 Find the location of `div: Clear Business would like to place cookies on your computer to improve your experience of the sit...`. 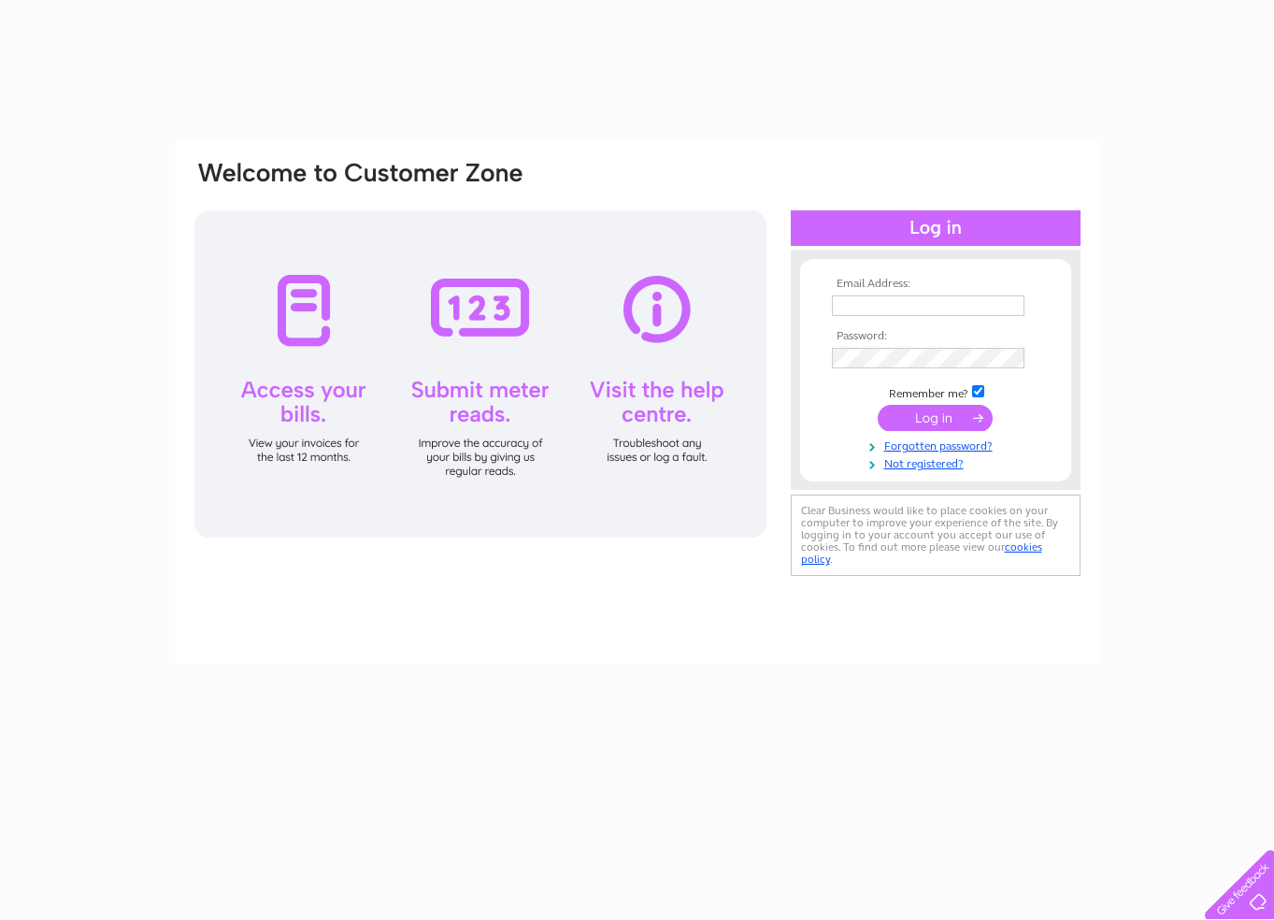

div: Clear Business would like to place cookies on your computer to improve your experience of the sit... is located at coordinates (936, 535).